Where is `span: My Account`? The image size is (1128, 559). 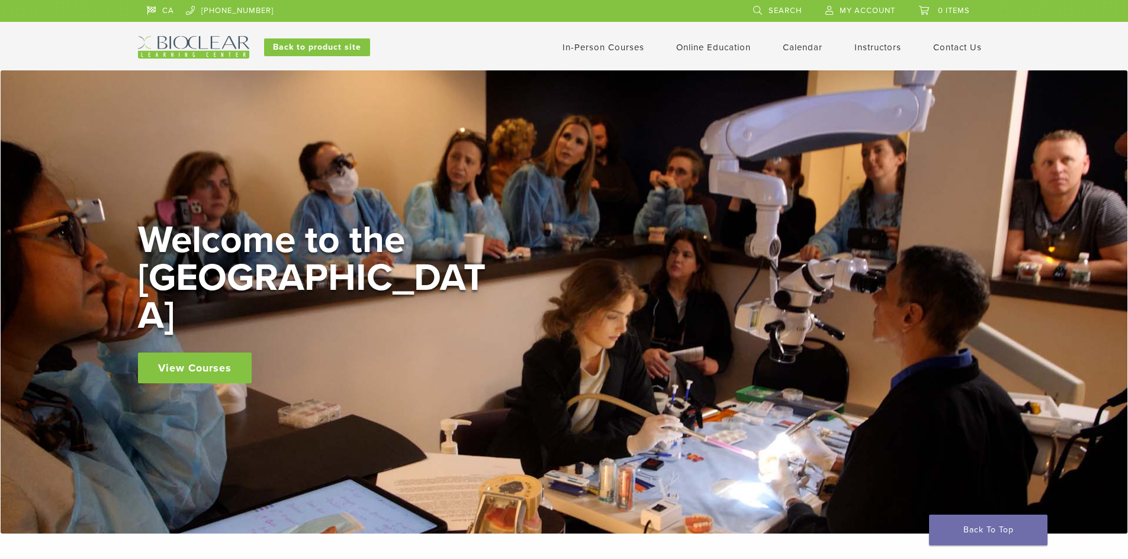
span: My Account is located at coordinates (867, 11).